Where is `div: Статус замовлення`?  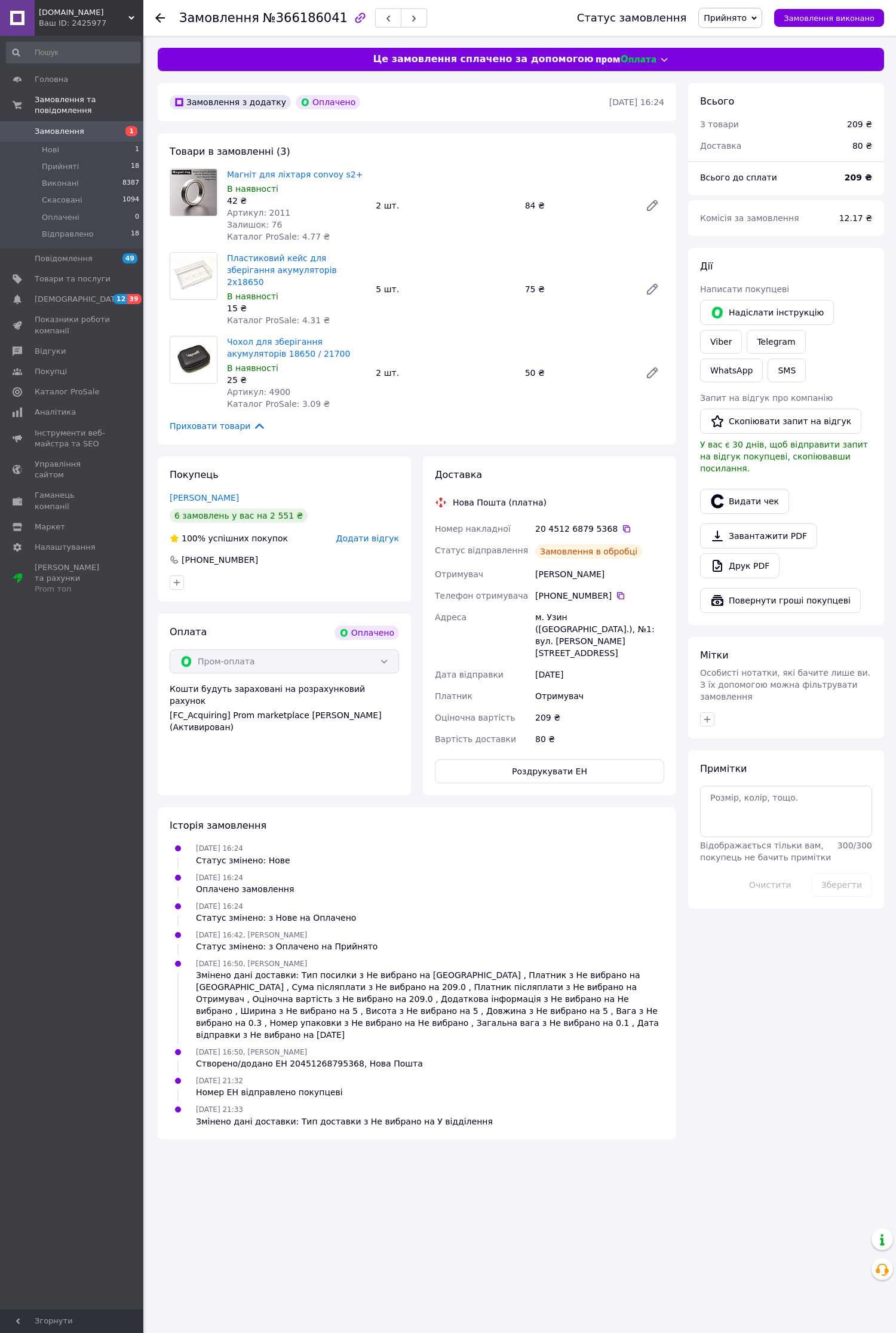 div: Статус замовлення is located at coordinates (632, 18).